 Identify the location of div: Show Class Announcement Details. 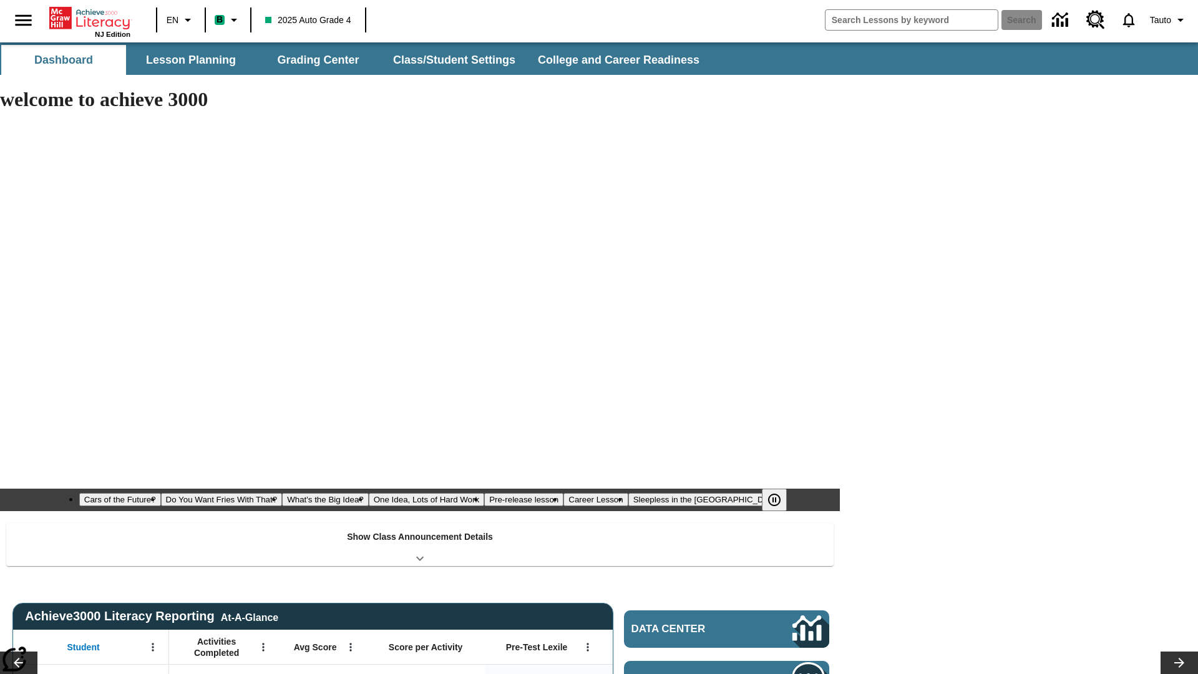
(420, 544).